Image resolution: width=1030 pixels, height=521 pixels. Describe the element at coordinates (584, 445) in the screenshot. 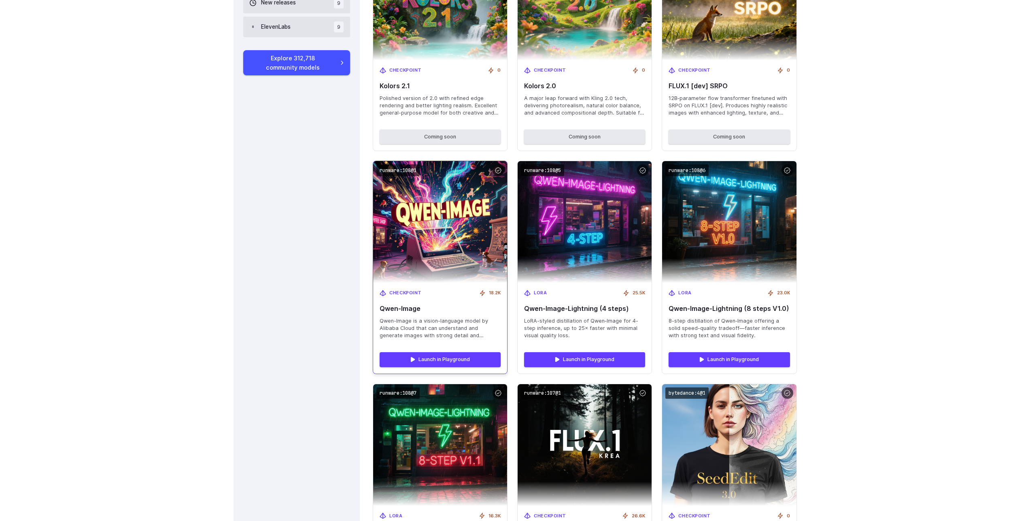

I see `img: FLUX.1 Krea [dev]` at that location.